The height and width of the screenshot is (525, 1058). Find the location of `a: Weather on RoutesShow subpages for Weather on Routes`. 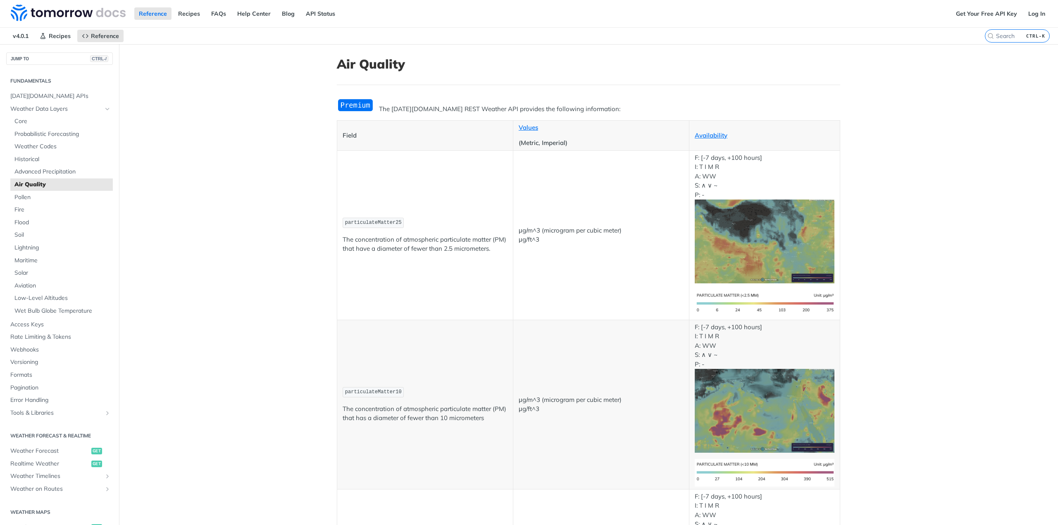

a: Weather on RoutesShow subpages for Weather on Routes is located at coordinates (59, 489).